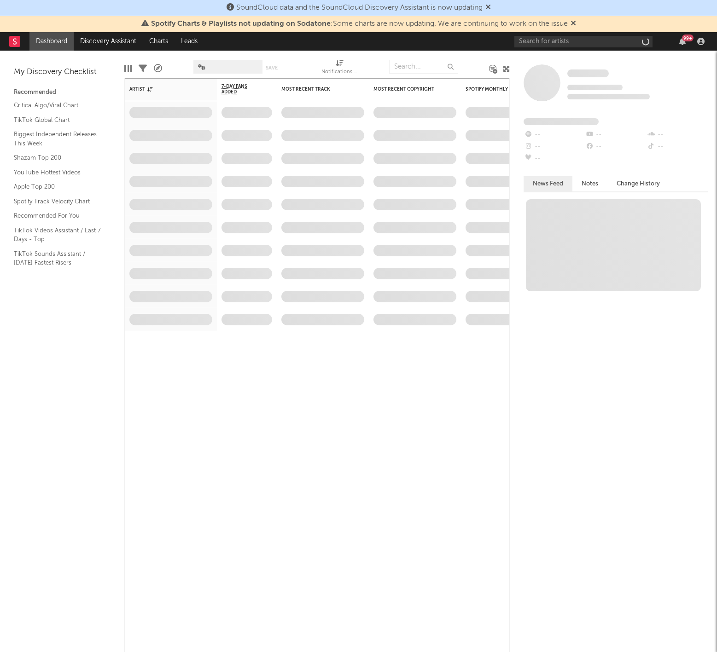 Image resolution: width=717 pixels, height=652 pixels. What do you see at coordinates (58, 235) in the screenshot?
I see `a: TikTok Videos Assistant / Last 7 Days - Top` at bounding box center [58, 235].